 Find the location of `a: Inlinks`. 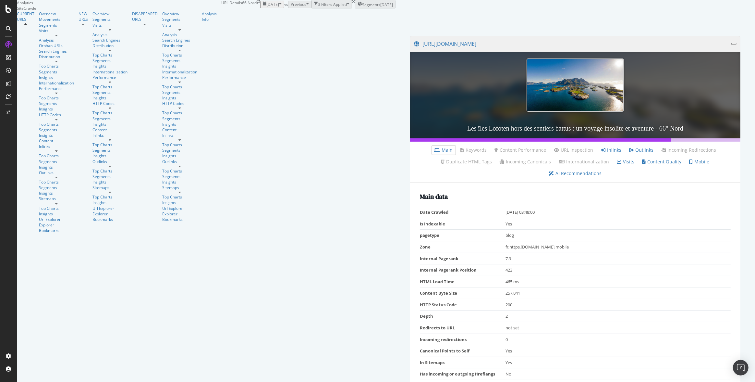

a: Inlinks is located at coordinates (612, 150).